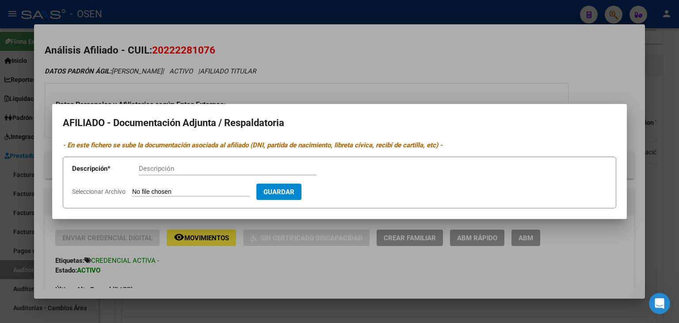  I want to click on i: - En este fichero se sube la documentación asociada al afiliado (DNI, partida de nacimiento, libr..., so click(252, 145).